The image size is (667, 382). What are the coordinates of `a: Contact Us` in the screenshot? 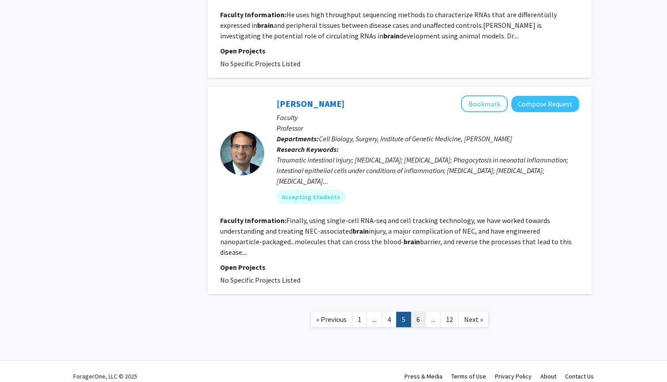 It's located at (580, 376).